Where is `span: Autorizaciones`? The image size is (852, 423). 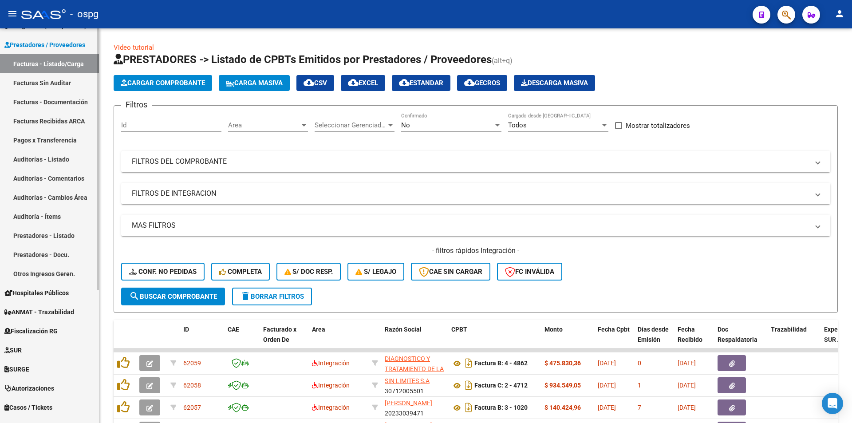
span: Autorizaciones is located at coordinates (29, 388).